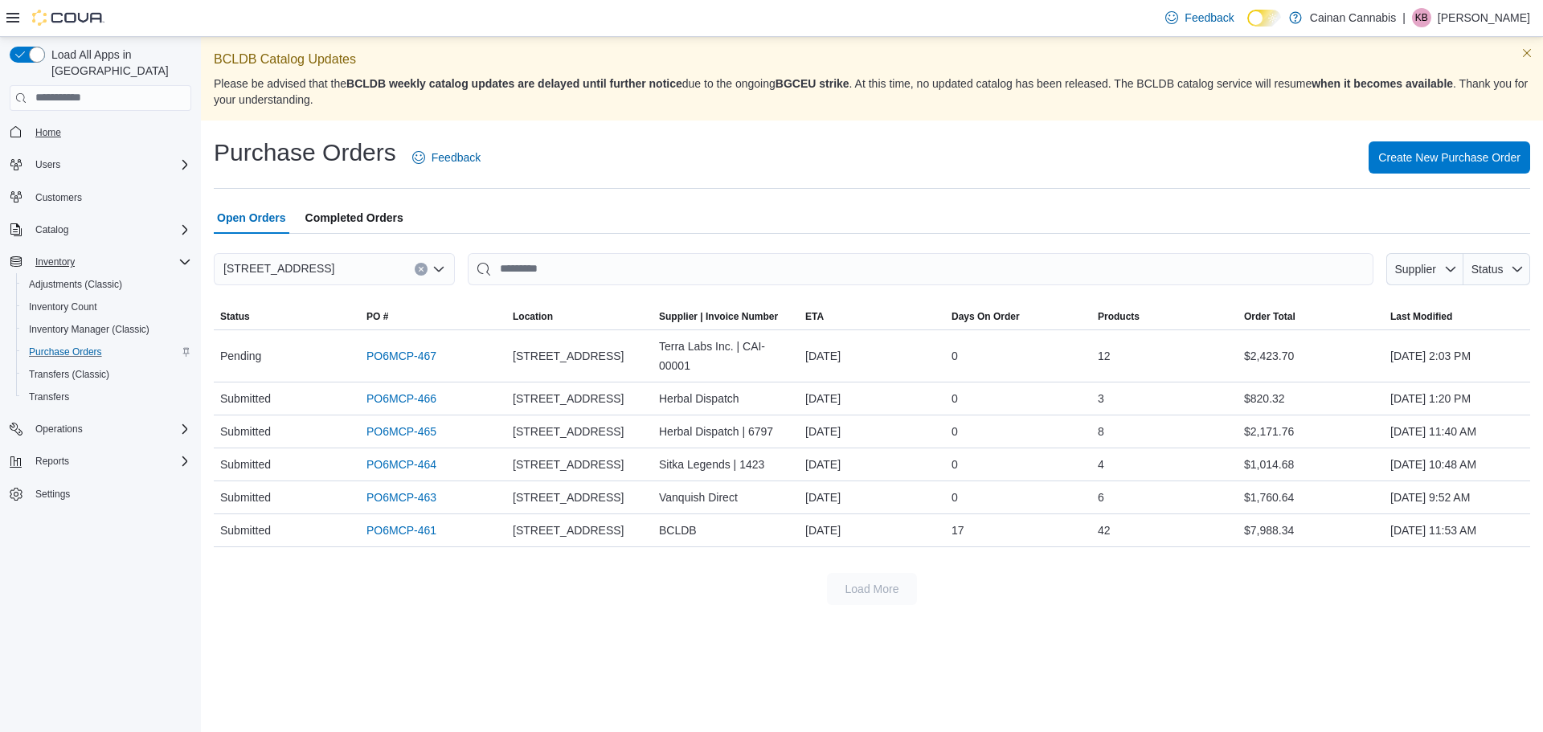 This screenshot has width=1543, height=732. I want to click on span: Completed Orders, so click(354, 218).